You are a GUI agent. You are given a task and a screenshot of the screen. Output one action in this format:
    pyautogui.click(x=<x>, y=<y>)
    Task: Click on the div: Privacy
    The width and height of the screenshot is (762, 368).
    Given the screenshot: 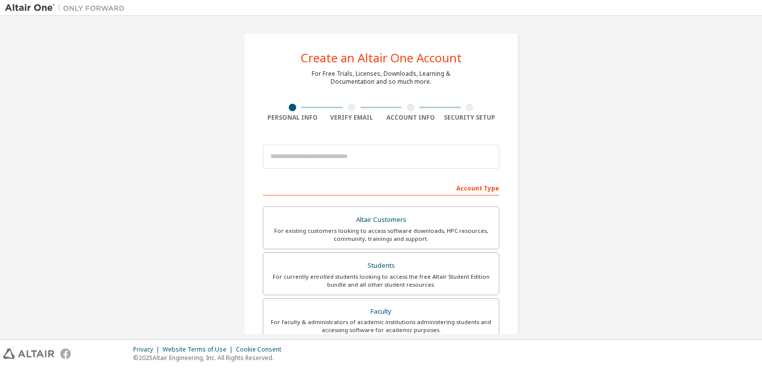 What is the action you would take?
    pyautogui.click(x=148, y=349)
    